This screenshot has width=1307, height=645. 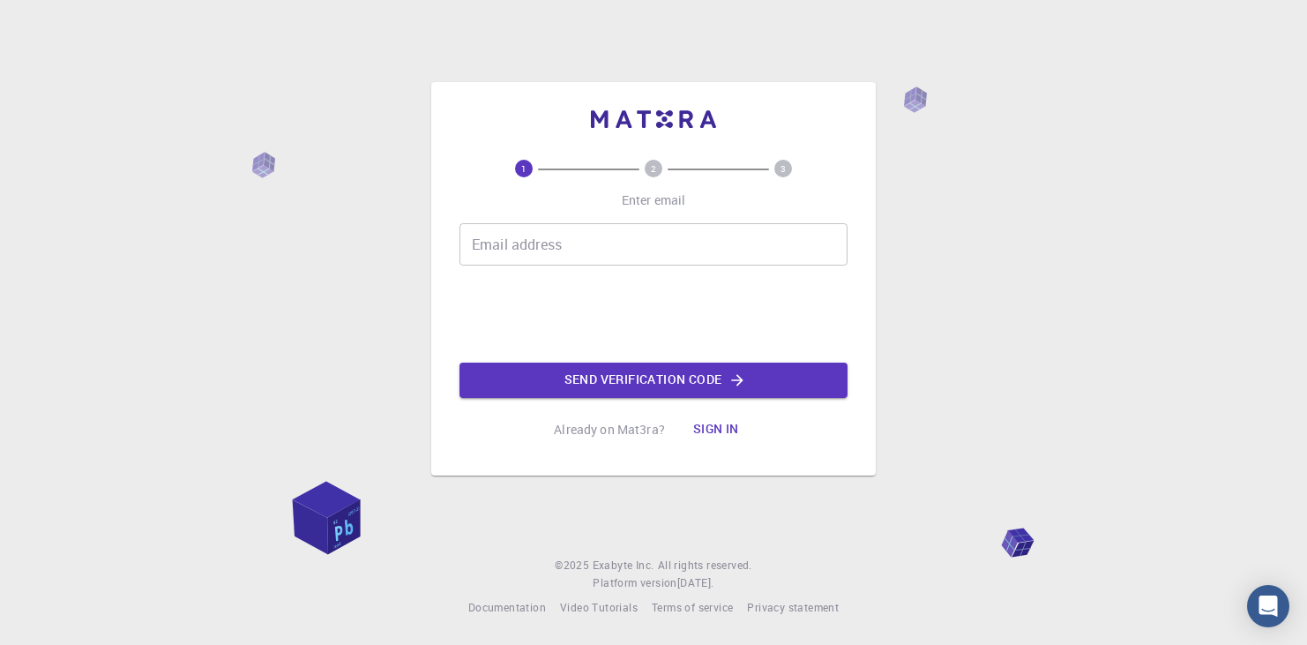 What do you see at coordinates (573, 565) in the screenshot?
I see `span: © 2025` at bounding box center [573, 565].